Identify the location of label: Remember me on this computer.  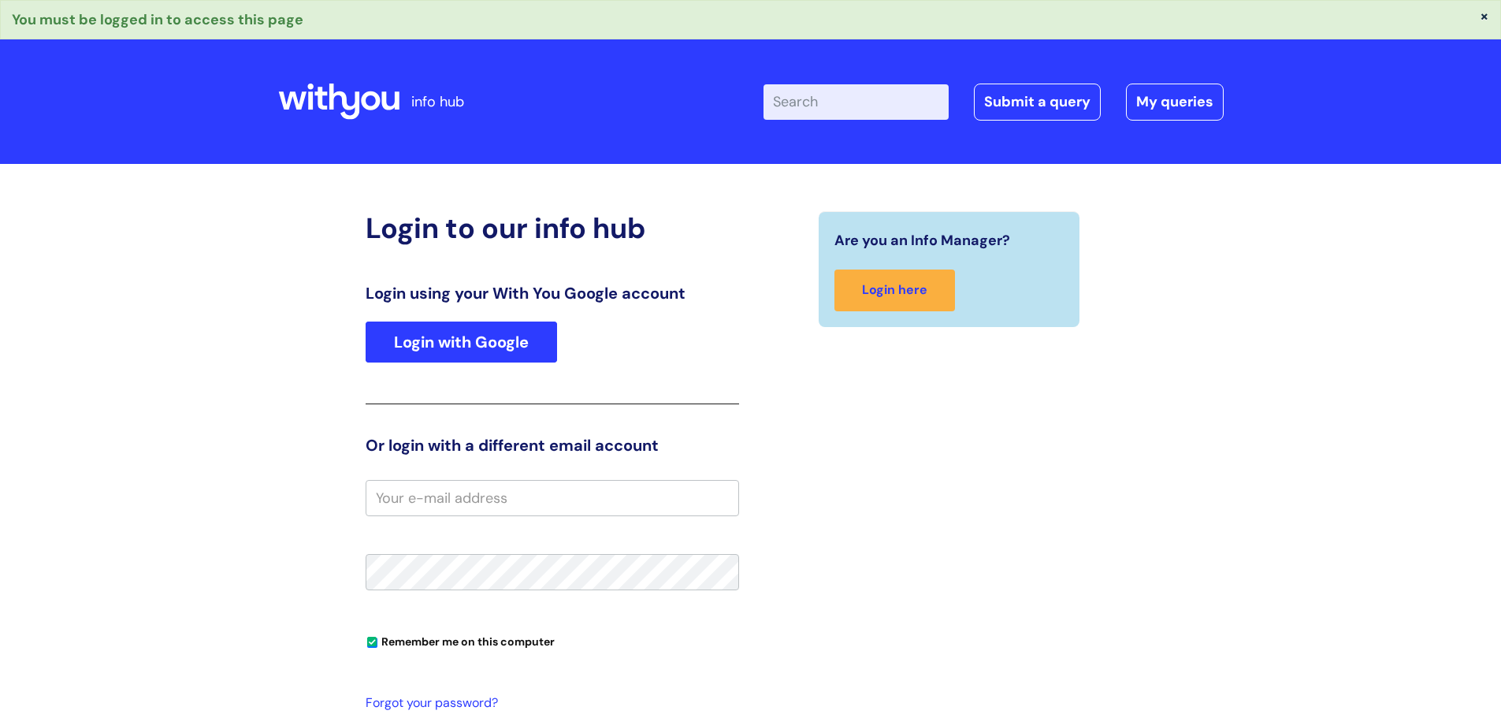
(460, 640).